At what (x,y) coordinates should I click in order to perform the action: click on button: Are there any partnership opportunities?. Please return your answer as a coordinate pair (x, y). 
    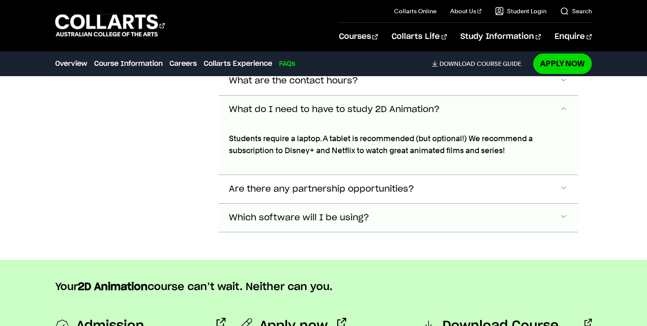
    Looking at the image, I should click on (398, 189).